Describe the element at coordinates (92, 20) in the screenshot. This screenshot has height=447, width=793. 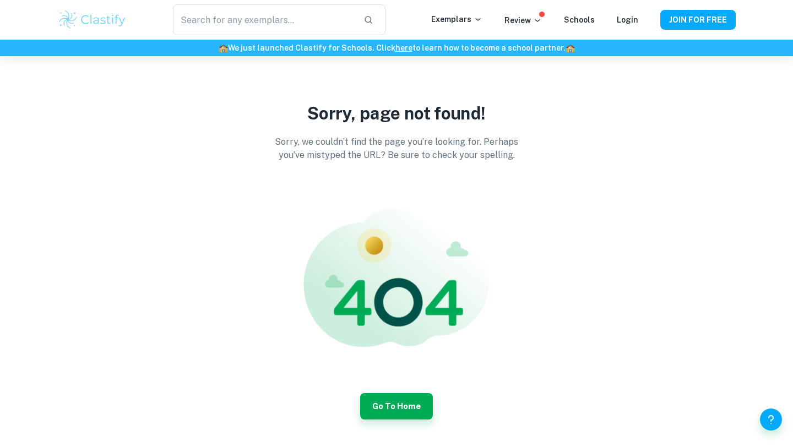
I see `a: Clastify logo` at that location.